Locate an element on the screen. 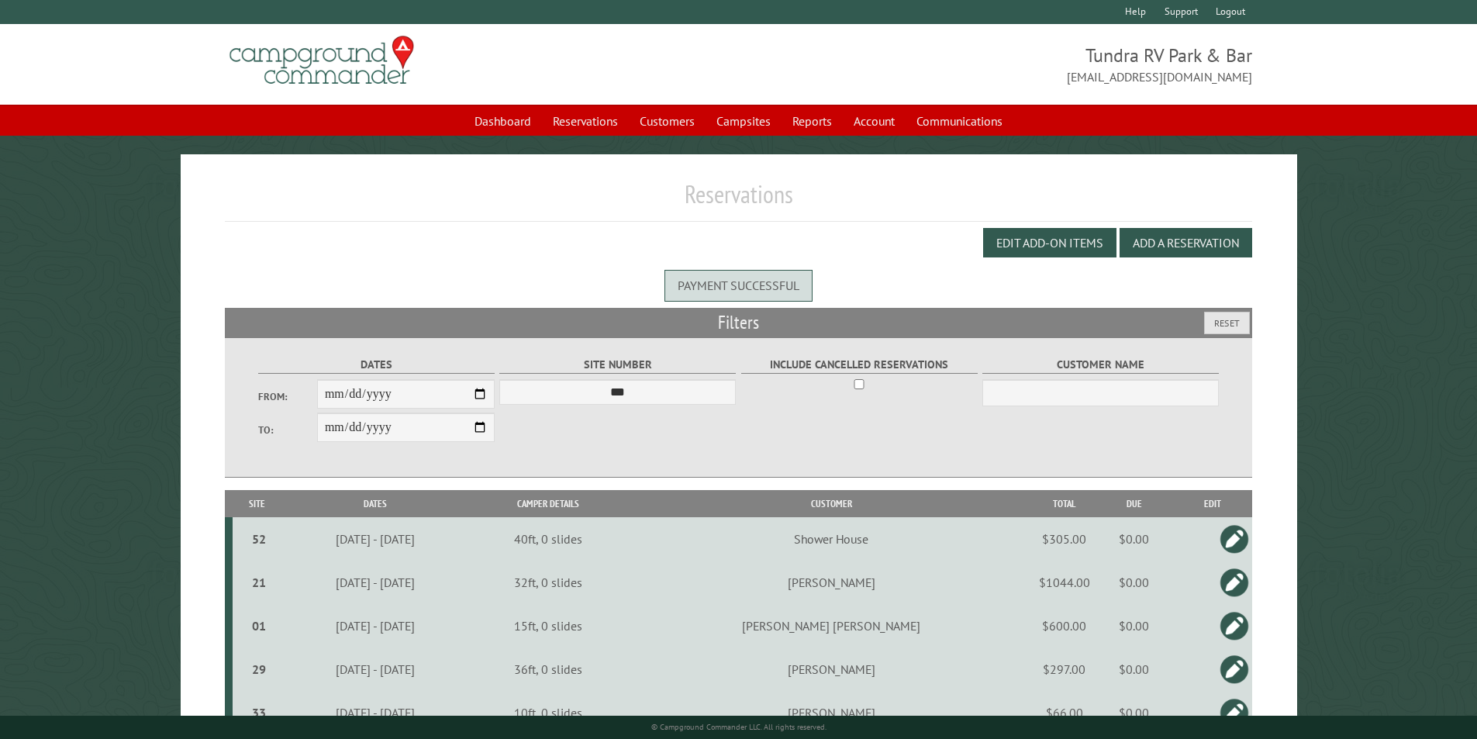 This screenshot has width=1477, height=739. td: $600.00 is located at coordinates (1065, 626).